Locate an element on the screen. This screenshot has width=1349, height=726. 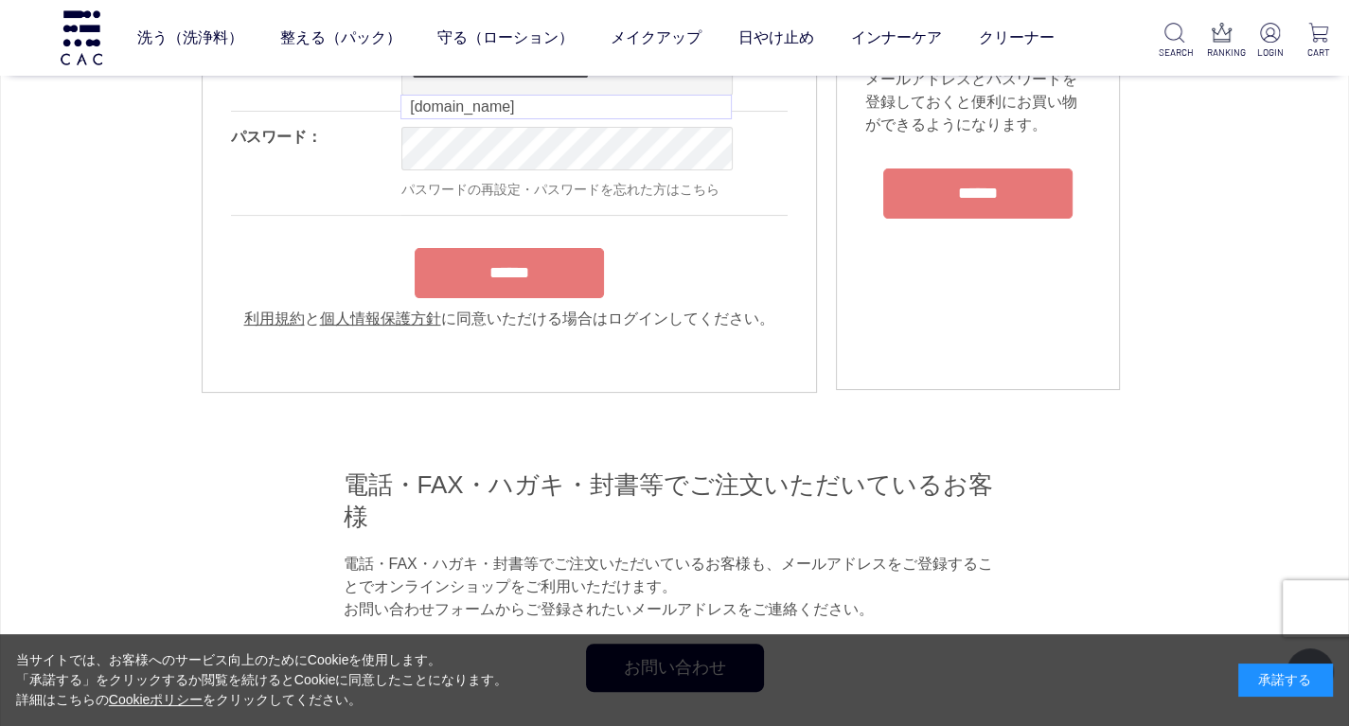
div: と に同意いただける場合はログインしてください。 is located at coordinates (509, 319).